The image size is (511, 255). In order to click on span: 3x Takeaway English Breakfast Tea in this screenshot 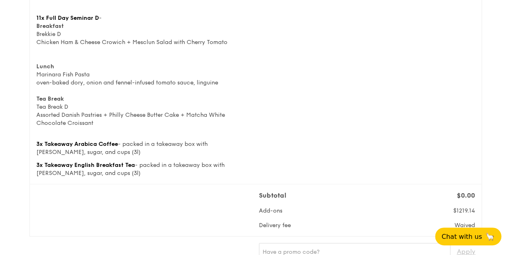, I will do `click(86, 165)`.